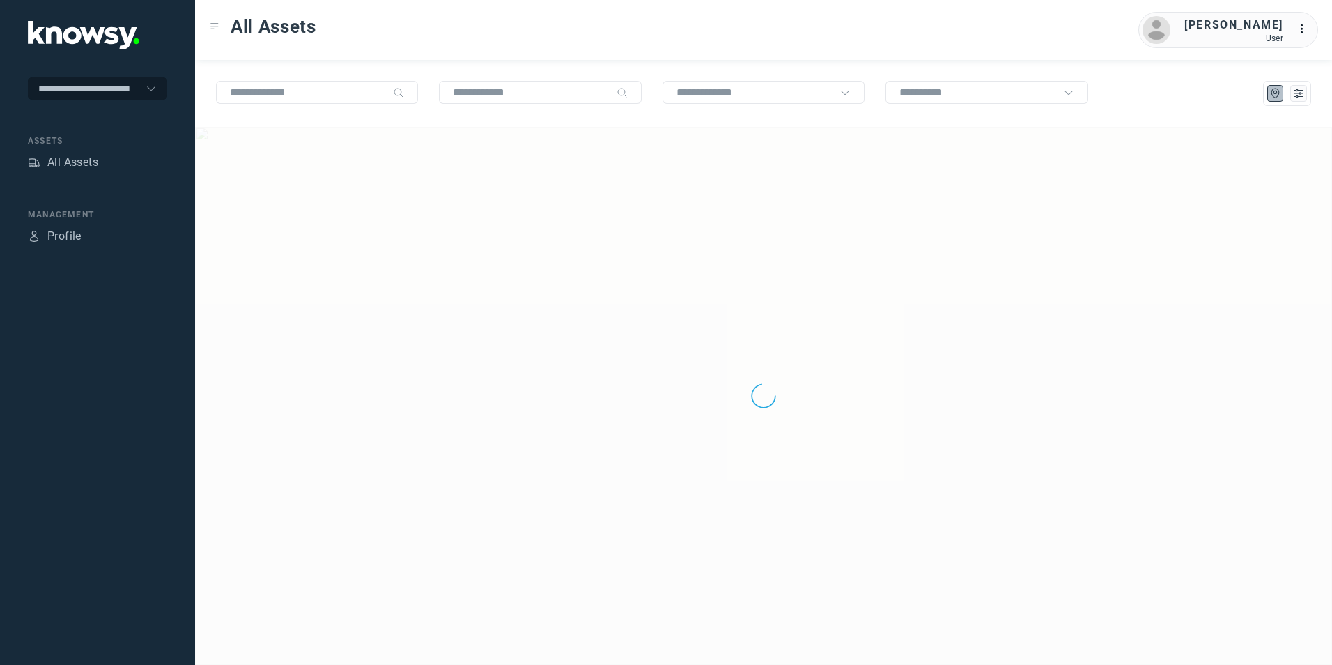 The image size is (1332, 665). Describe the element at coordinates (54, 236) in the screenshot. I see `a: ProfileProfile` at that location.